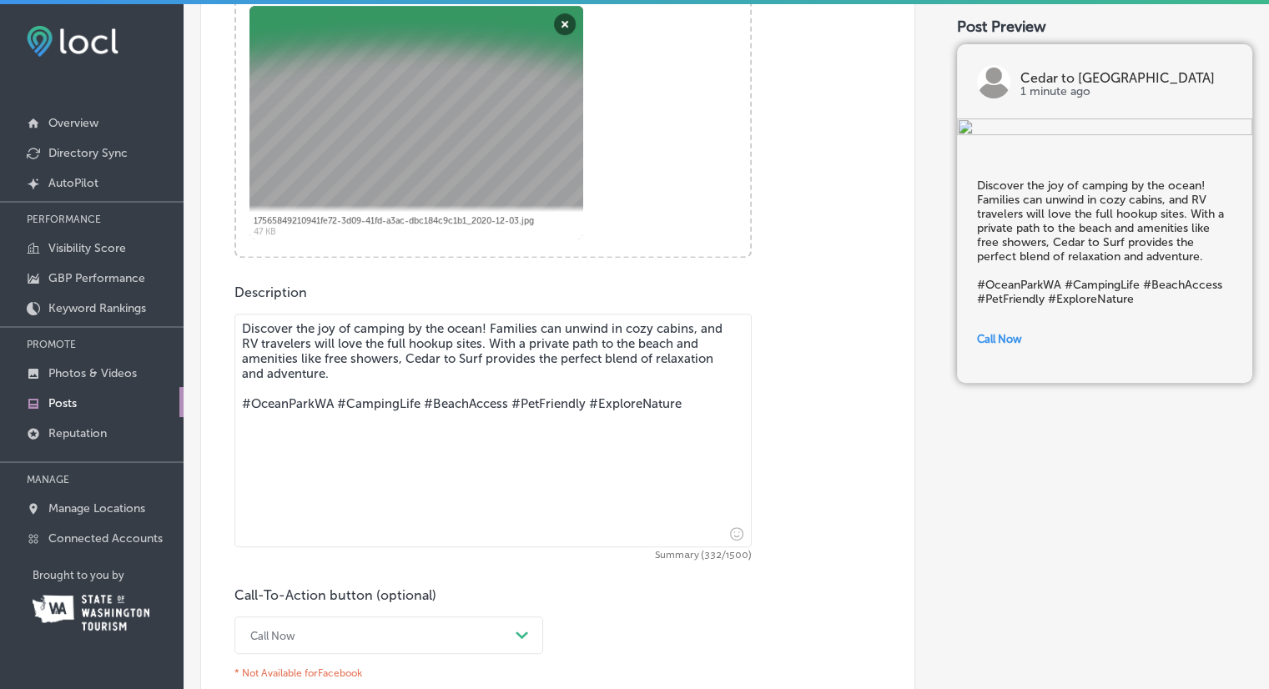 The width and height of the screenshot is (1269, 689). What do you see at coordinates (73, 123) in the screenshot?
I see `p: Overview` at bounding box center [73, 123].